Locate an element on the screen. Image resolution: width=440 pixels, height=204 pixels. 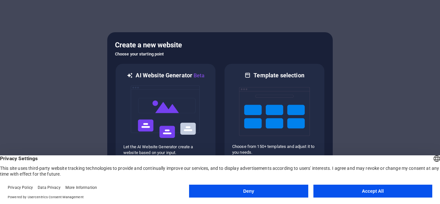
div: Template selectionChoose from 150+ templates and adjust it to you needs. is located at coordinates (275, 113).